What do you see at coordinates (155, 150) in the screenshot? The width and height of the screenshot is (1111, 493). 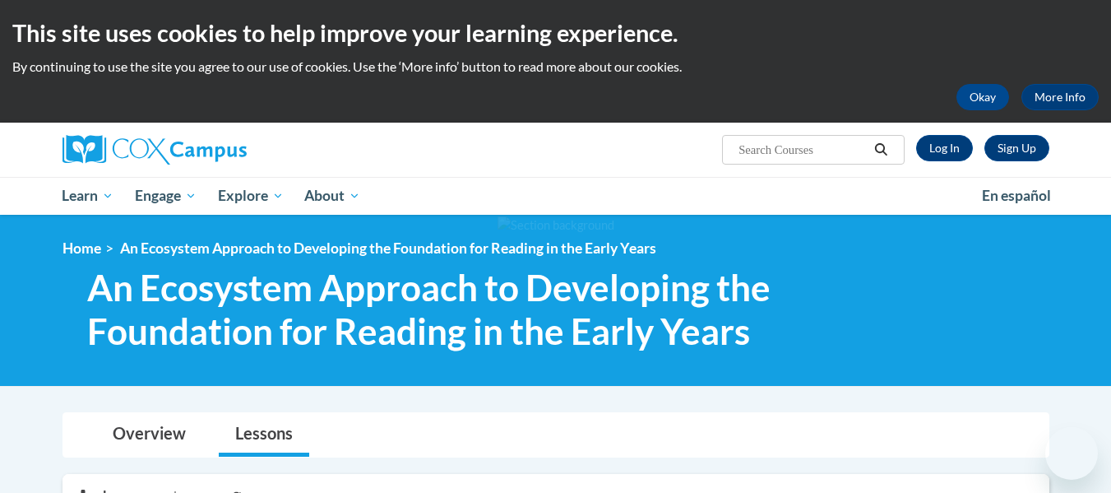 I see `img: Cox Campus` at bounding box center [155, 150].